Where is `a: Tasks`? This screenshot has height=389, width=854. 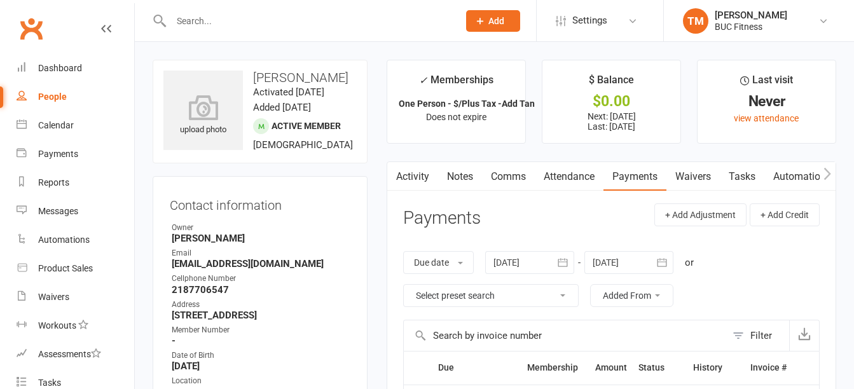 a: Tasks is located at coordinates (742, 177).